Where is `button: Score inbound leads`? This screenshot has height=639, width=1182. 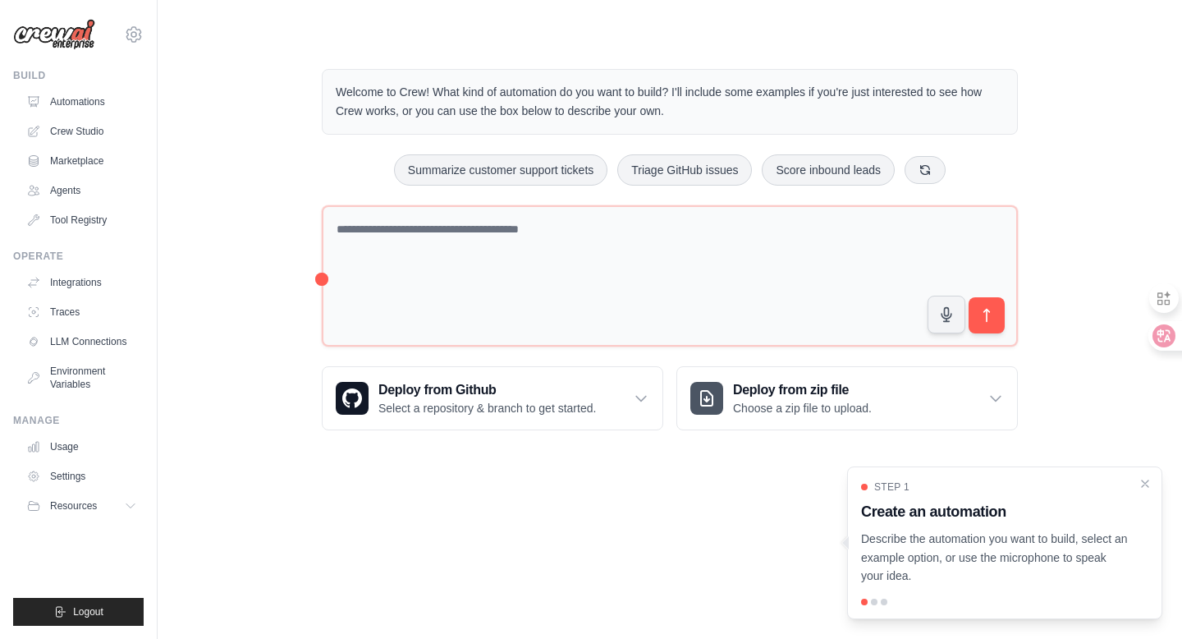 button: Score inbound leads is located at coordinates (828, 170).